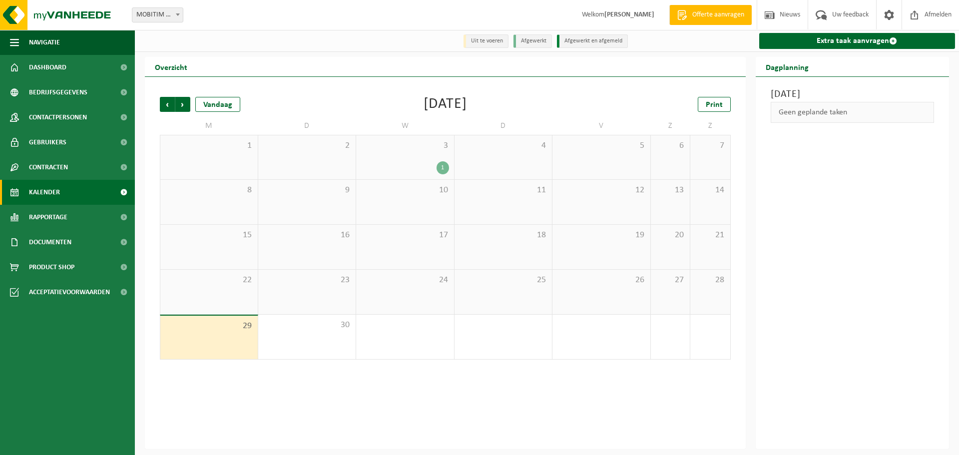  Describe the element at coordinates (710, 235) in the screenshot. I see `span: 21` at that location.